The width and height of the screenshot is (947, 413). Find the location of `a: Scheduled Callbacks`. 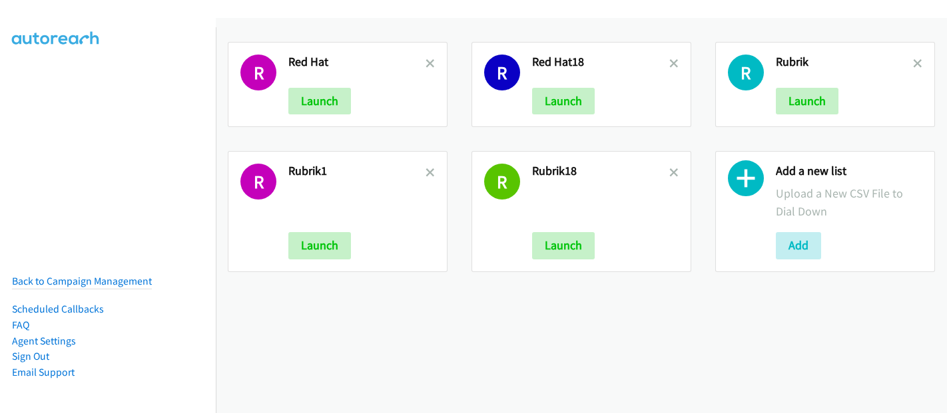

a: Scheduled Callbacks is located at coordinates (58, 309).